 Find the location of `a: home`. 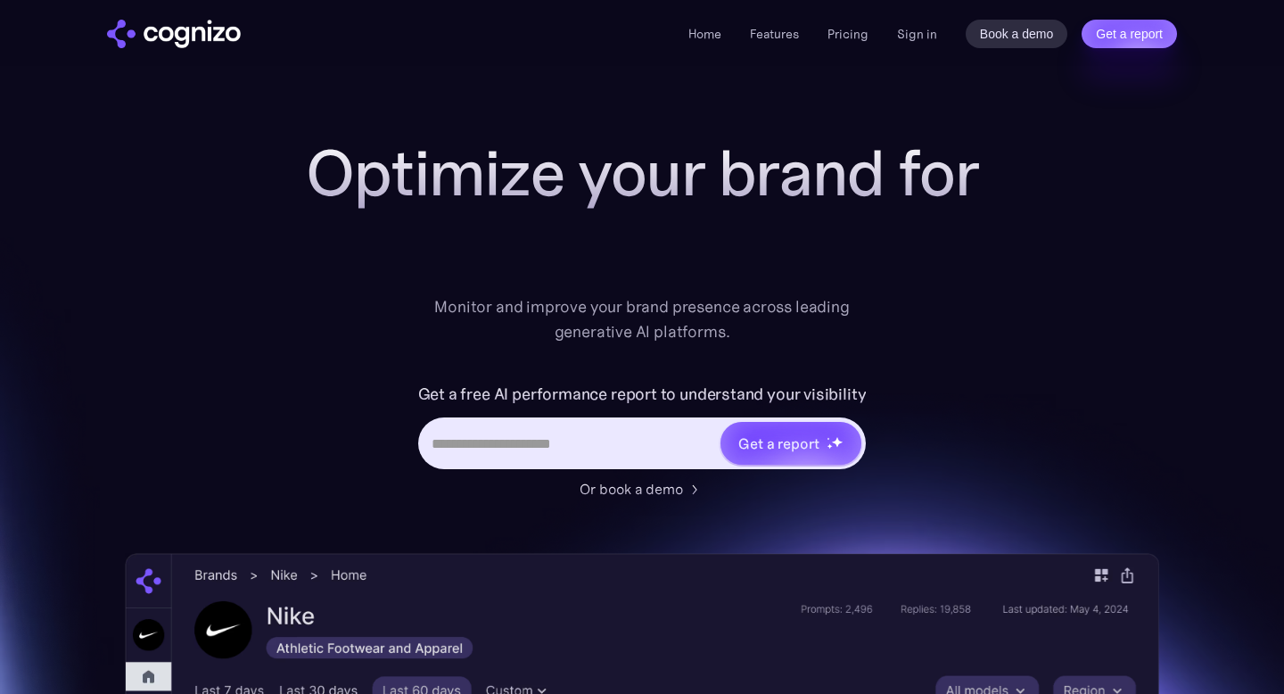

a: home is located at coordinates (174, 34).